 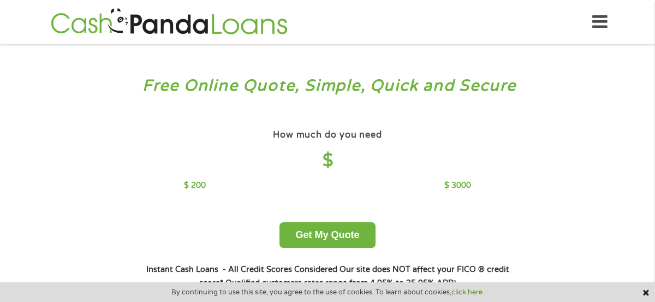 What do you see at coordinates (457, 186) in the screenshot?
I see `p: $ 3000` at bounding box center [457, 186].